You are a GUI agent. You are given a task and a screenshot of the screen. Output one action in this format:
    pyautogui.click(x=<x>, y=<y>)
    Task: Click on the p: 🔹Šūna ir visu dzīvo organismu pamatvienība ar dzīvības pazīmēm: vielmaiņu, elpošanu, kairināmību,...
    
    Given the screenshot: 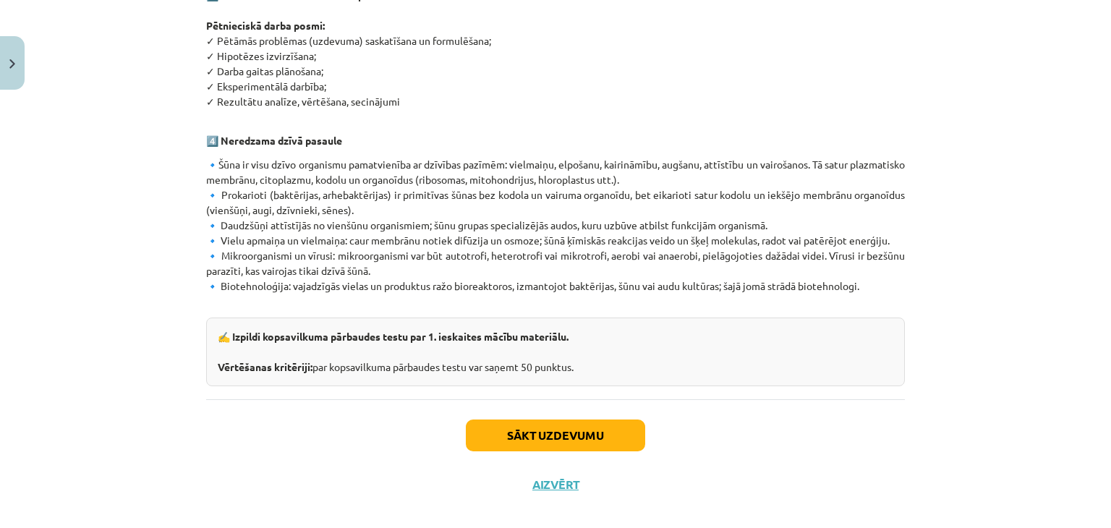 What is the action you would take?
    pyautogui.click(x=555, y=233)
    